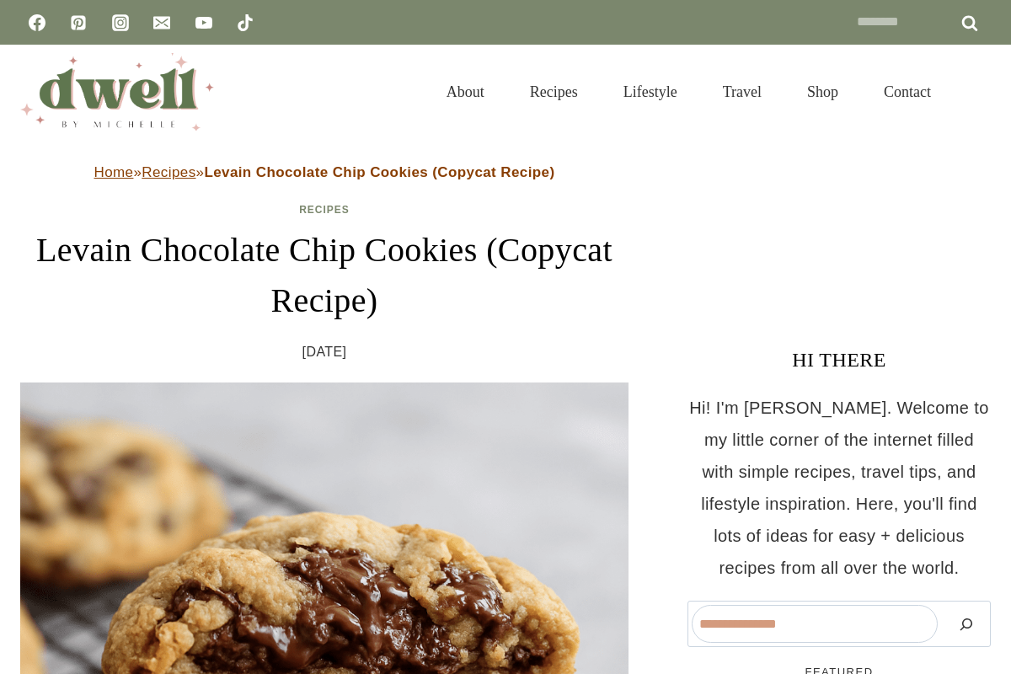 This screenshot has width=1011, height=674. I want to click on button: View Search Form, so click(977, 92).